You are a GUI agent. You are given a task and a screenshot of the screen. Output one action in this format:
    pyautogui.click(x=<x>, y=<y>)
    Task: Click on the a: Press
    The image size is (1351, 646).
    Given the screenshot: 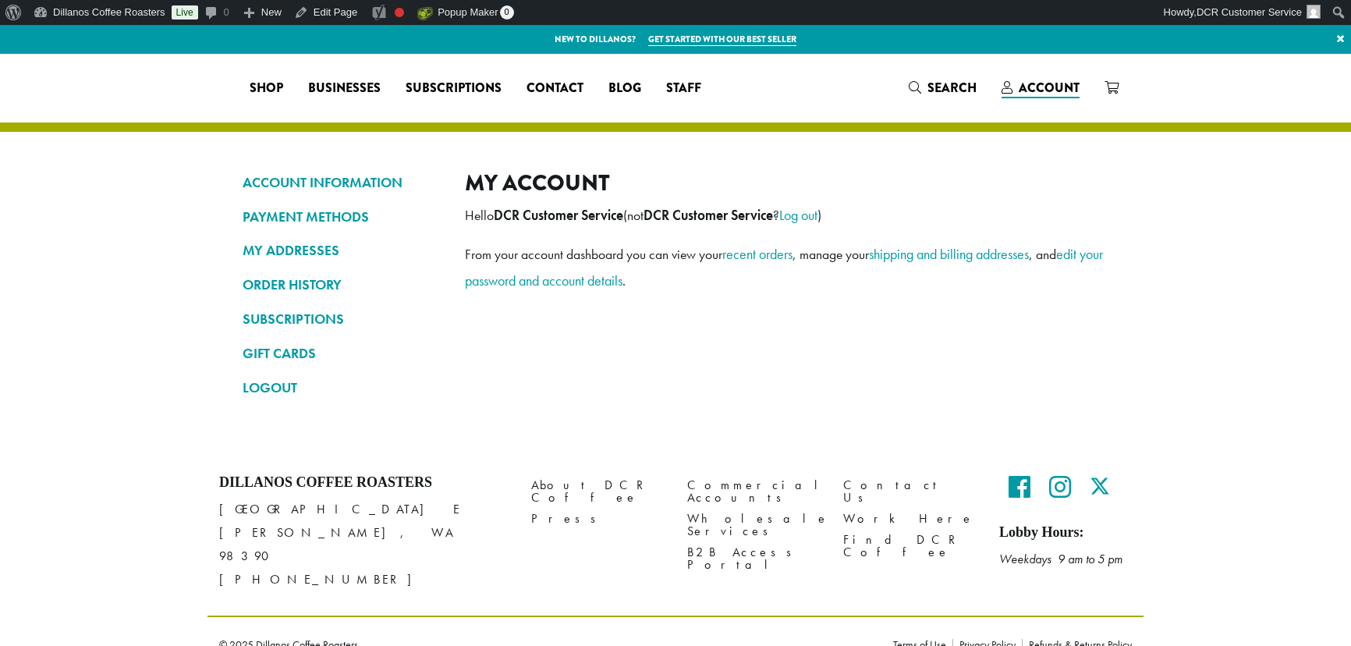 What is the action you would take?
    pyautogui.click(x=598, y=519)
    